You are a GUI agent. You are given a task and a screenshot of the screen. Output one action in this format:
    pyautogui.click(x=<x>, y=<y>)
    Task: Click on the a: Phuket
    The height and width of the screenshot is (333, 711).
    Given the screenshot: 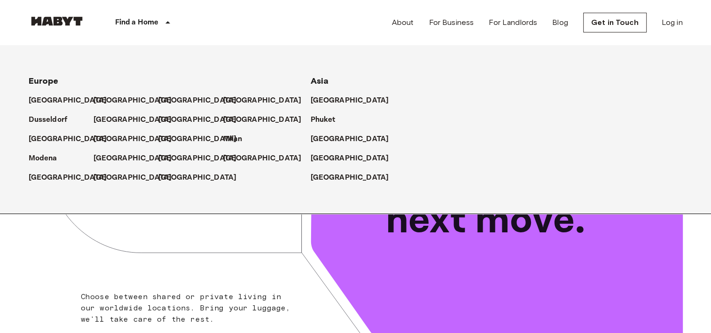 What is the action you would take?
    pyautogui.click(x=328, y=120)
    